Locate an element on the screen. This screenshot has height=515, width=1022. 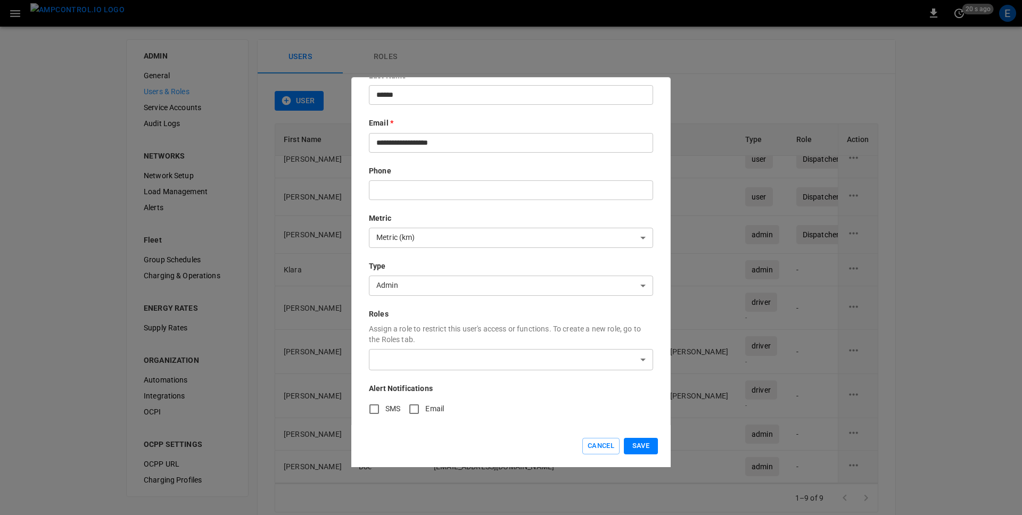
div: Admin is located at coordinates (511, 286).